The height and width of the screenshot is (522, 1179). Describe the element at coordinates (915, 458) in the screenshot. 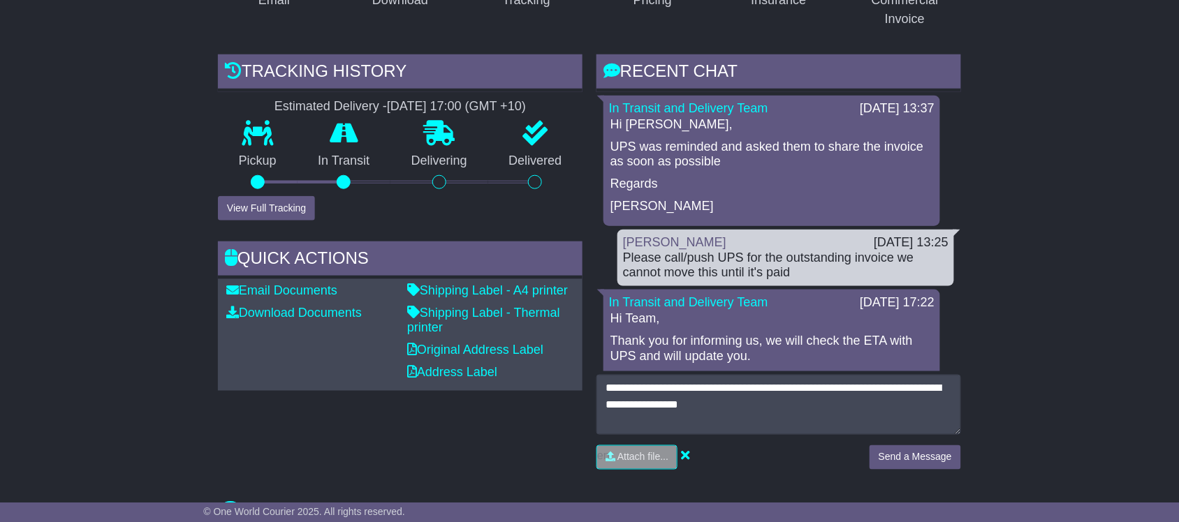

I see `button: Send a Message` at that location.